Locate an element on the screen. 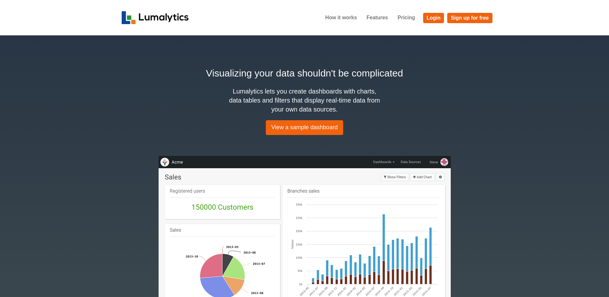 This screenshot has width=609, height=297. a: View a sample dashboard is located at coordinates (304, 127).